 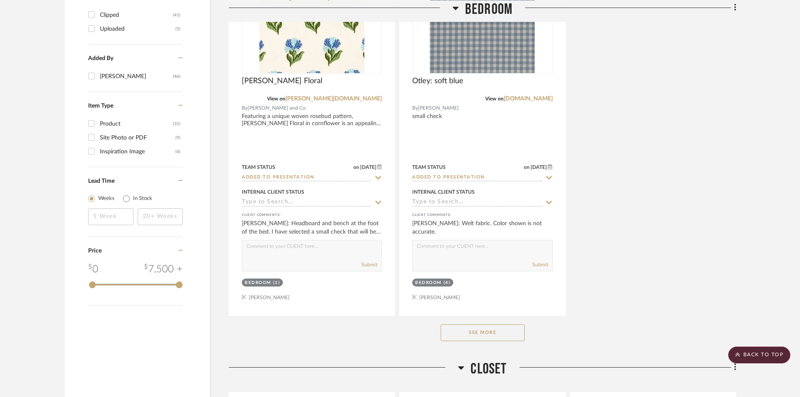 I want to click on div: Site Photo or PDF, so click(x=138, y=138).